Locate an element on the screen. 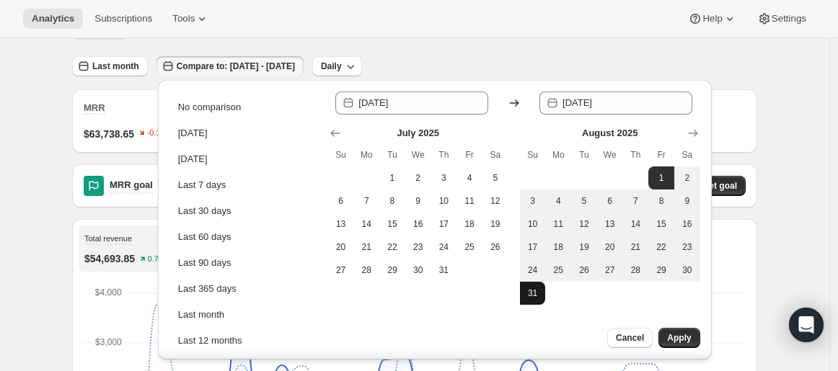  button: Saturday August 30 2025 is located at coordinates (687, 270).